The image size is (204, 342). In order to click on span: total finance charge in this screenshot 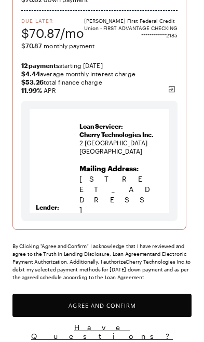, I will do `click(99, 82)`.